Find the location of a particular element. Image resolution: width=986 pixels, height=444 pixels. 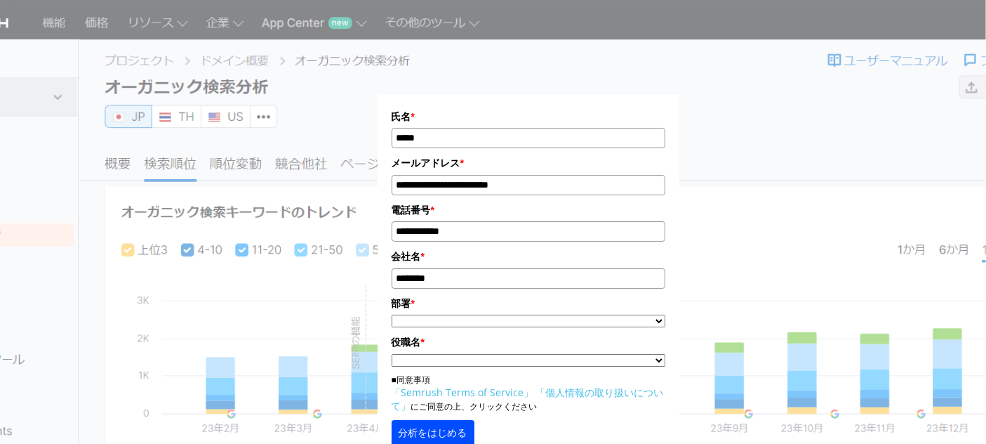

label: 電話番号 is located at coordinates (528, 210).